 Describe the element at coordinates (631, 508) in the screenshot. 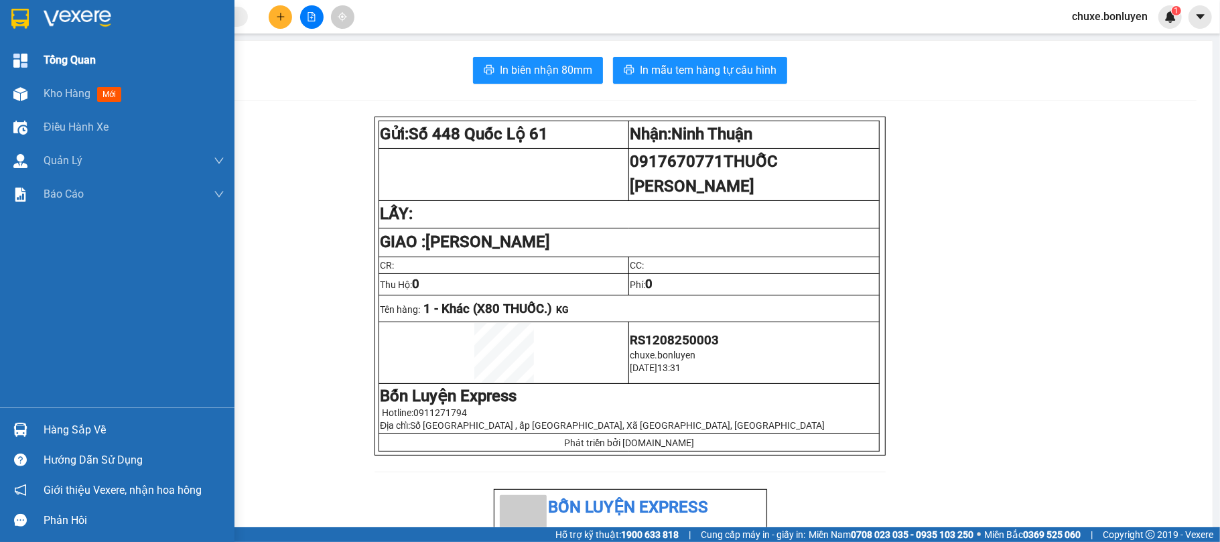

I see `li: Bốn Luyện Express` at that location.